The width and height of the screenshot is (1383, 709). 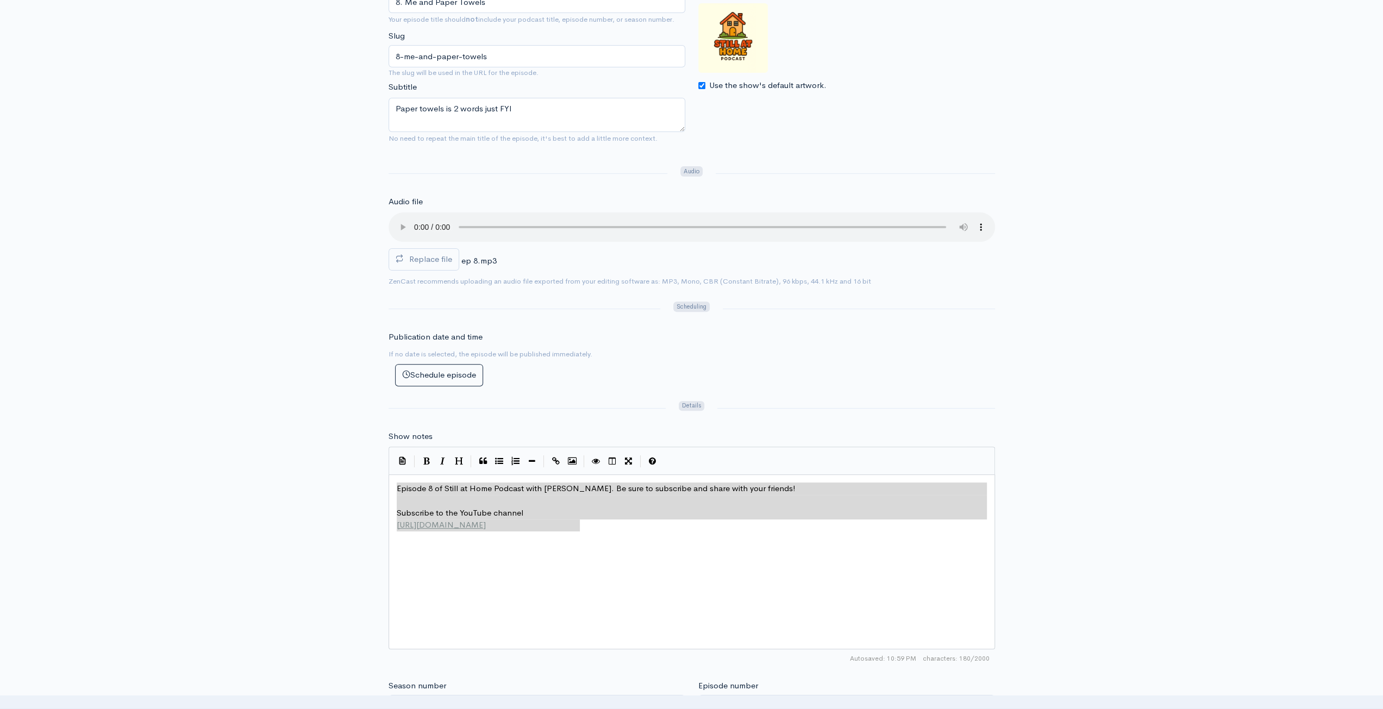 I want to click on button: Create Link, so click(x=556, y=461).